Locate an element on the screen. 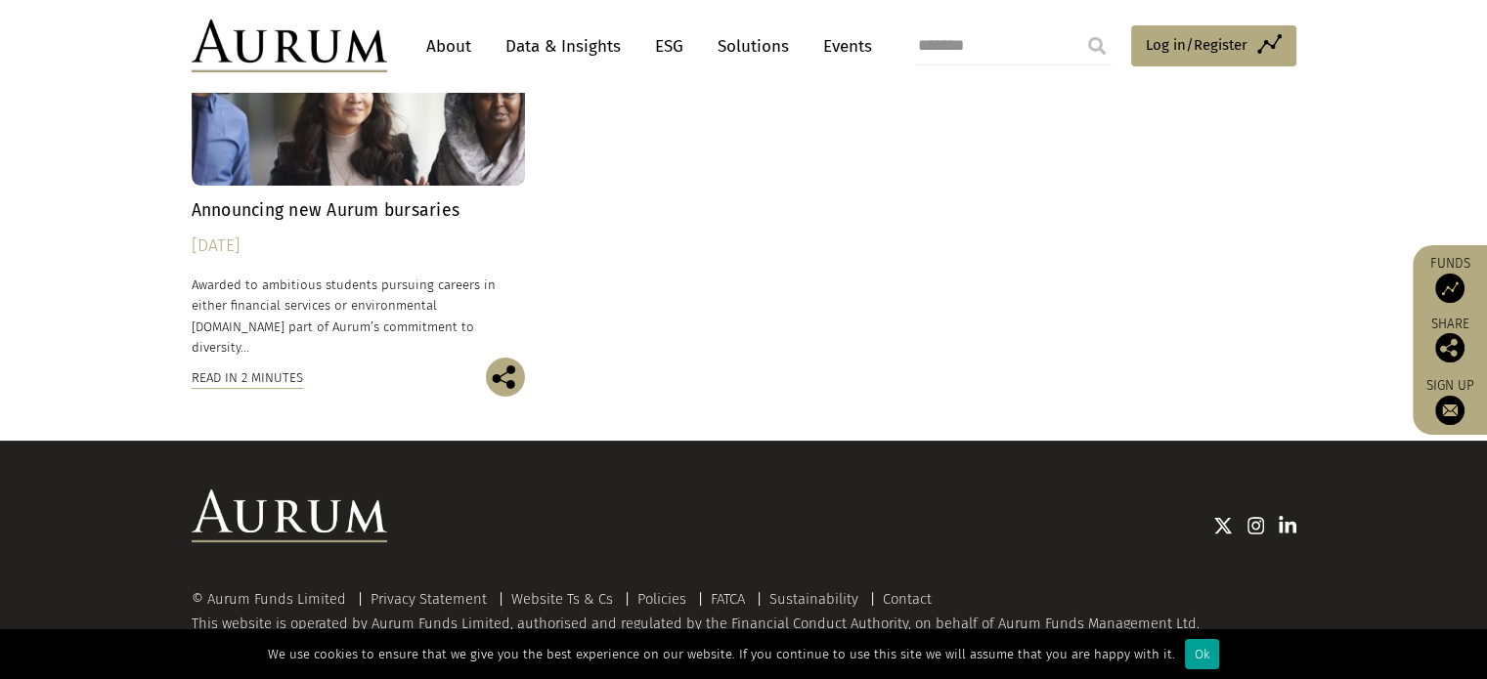 This screenshot has height=679, width=1487. a: Log in/Register is located at coordinates (1213, 46).